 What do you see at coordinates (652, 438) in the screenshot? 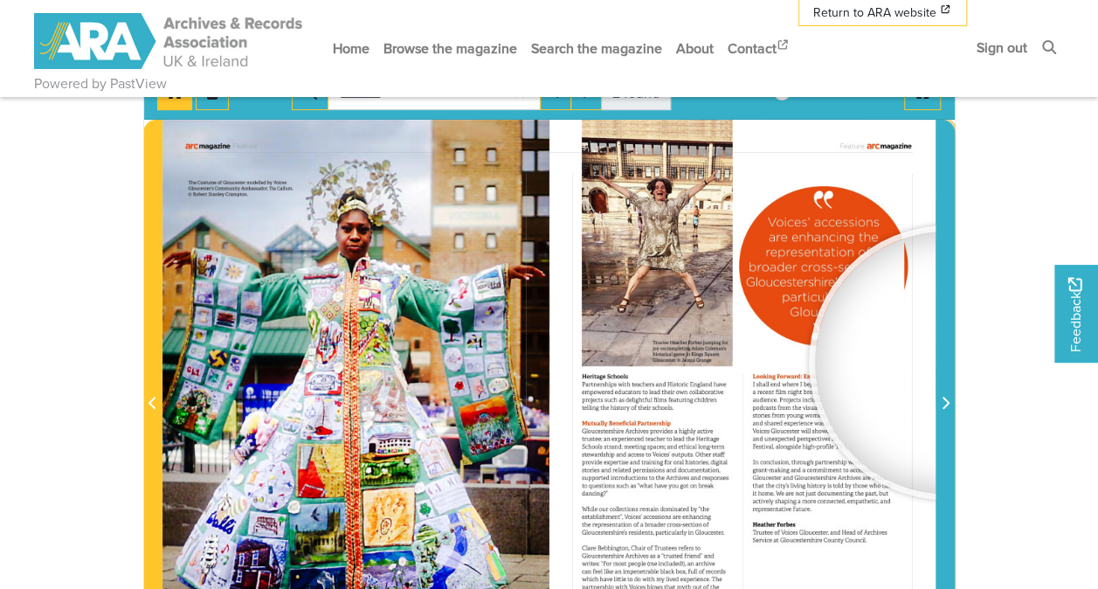
I see `span: teacher` at bounding box center [652, 438].